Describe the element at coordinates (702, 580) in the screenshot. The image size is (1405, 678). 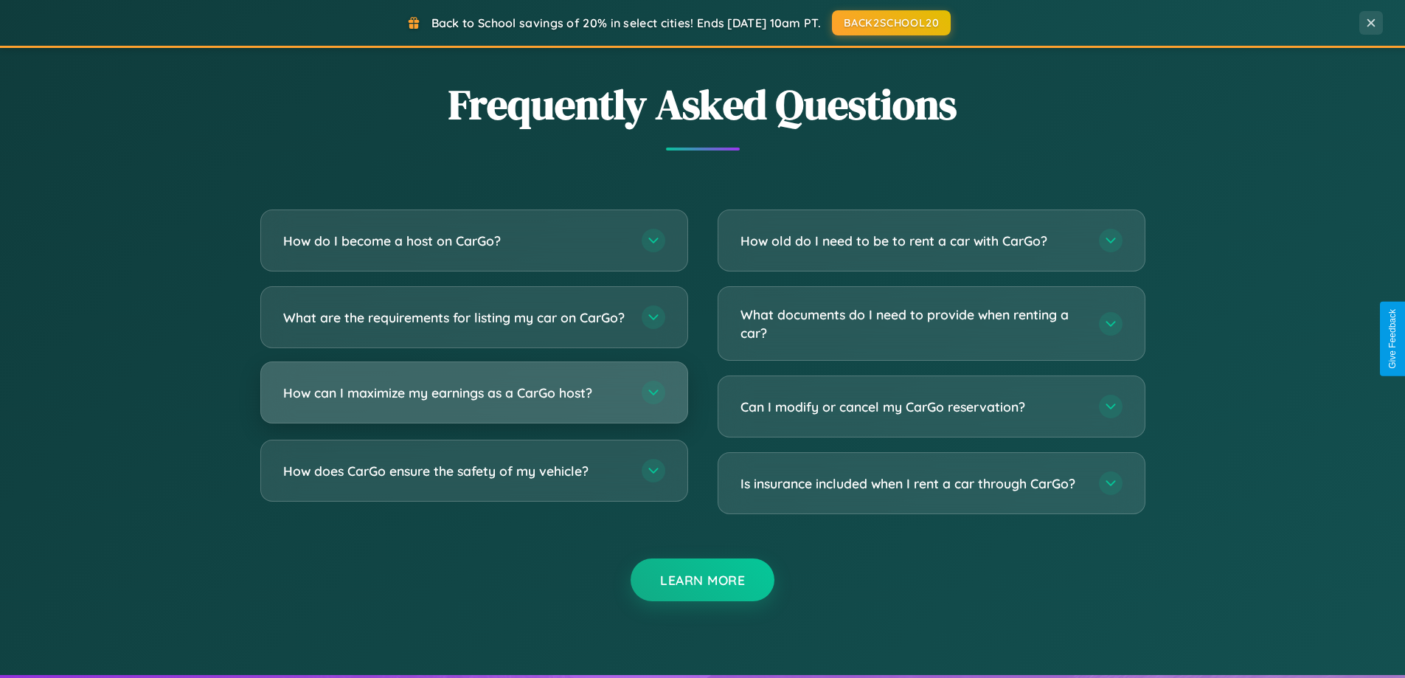
I see `button: Learn More` at that location.